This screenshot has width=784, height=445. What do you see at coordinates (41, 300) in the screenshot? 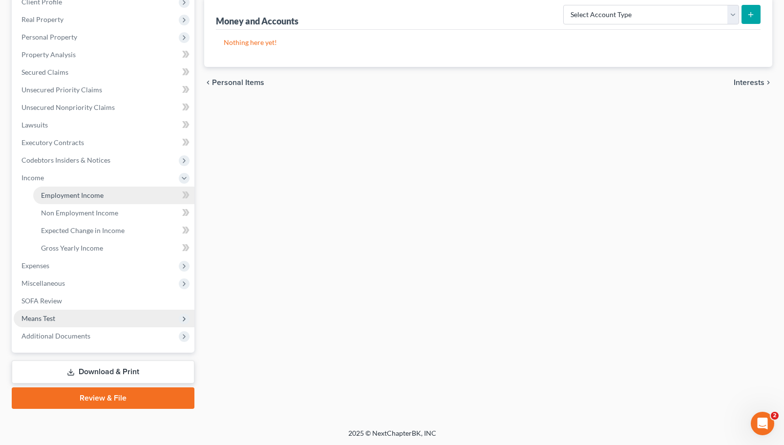
I see `span: SOFA Review` at bounding box center [41, 300].